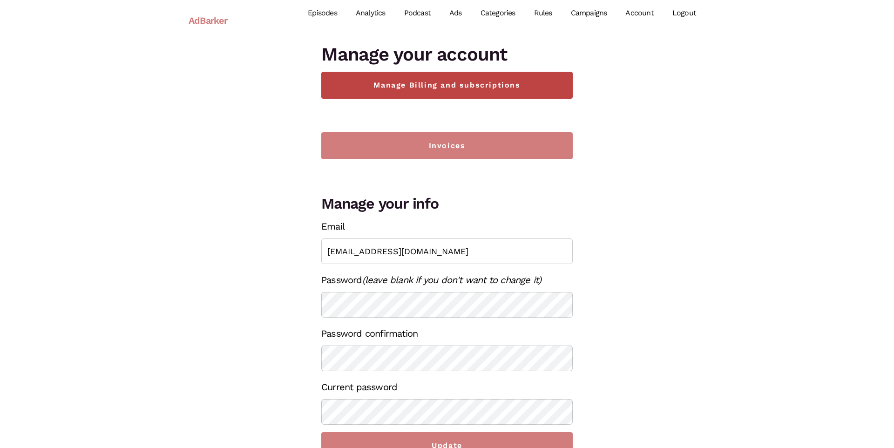 Image resolution: width=894 pixels, height=448 pixels. What do you see at coordinates (447, 146) in the screenshot?
I see `a: Invoices` at bounding box center [447, 146].